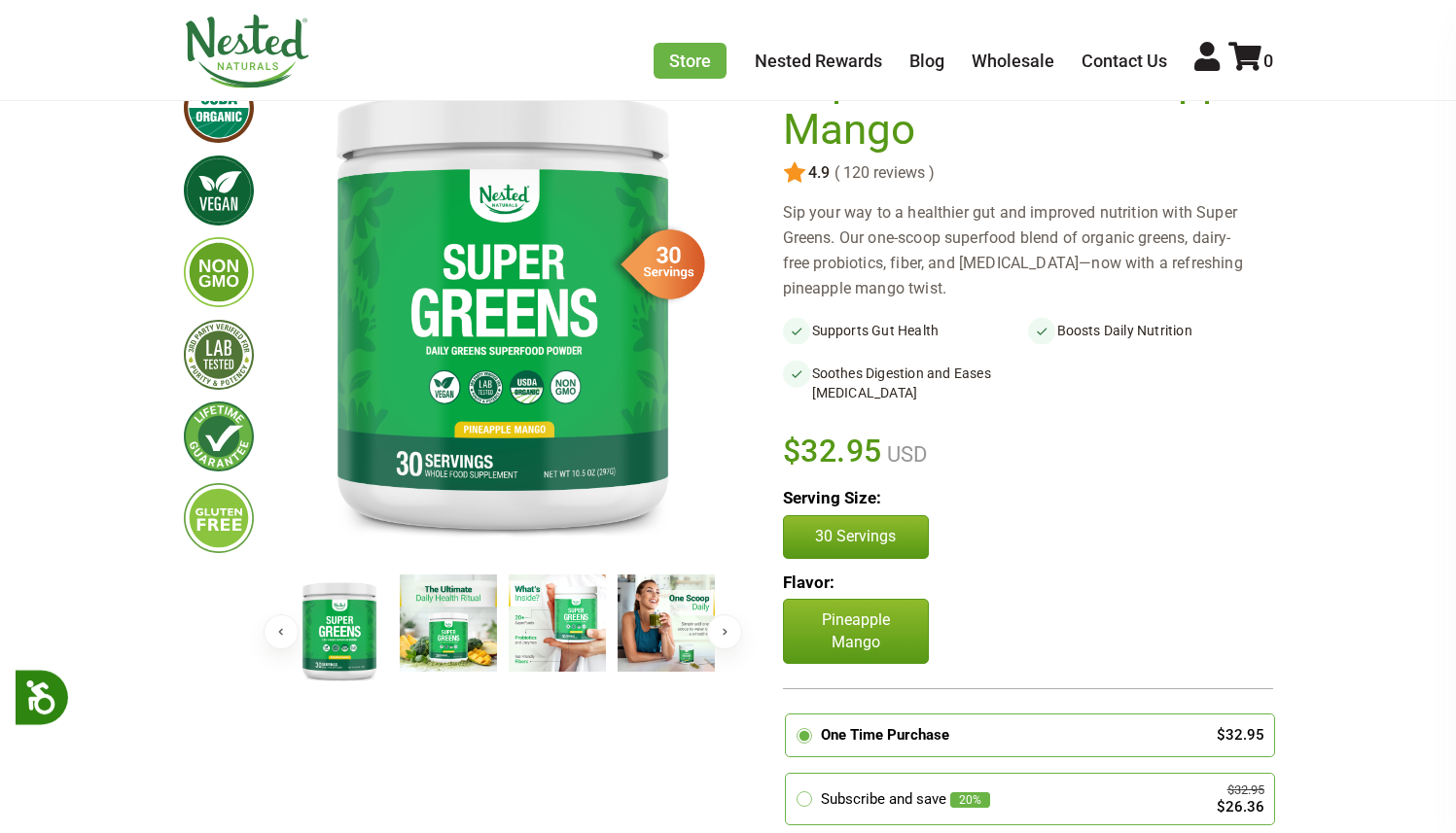 The height and width of the screenshot is (833, 1456). What do you see at coordinates (281, 632) in the screenshot?
I see `button: Previous` at bounding box center [281, 632].